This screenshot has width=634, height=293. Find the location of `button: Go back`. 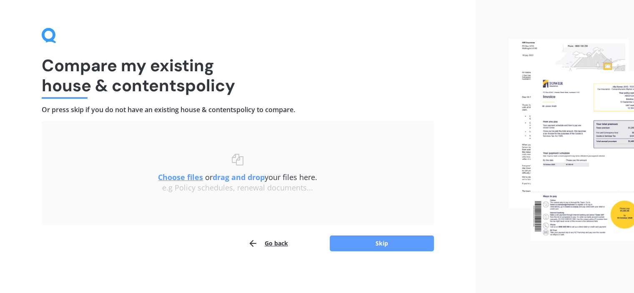

button: Go back is located at coordinates (268, 244).